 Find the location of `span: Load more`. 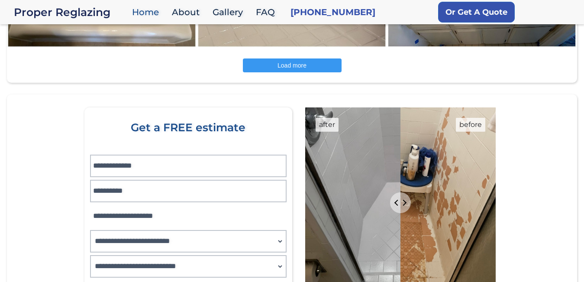

span: Load more is located at coordinates (292, 65).